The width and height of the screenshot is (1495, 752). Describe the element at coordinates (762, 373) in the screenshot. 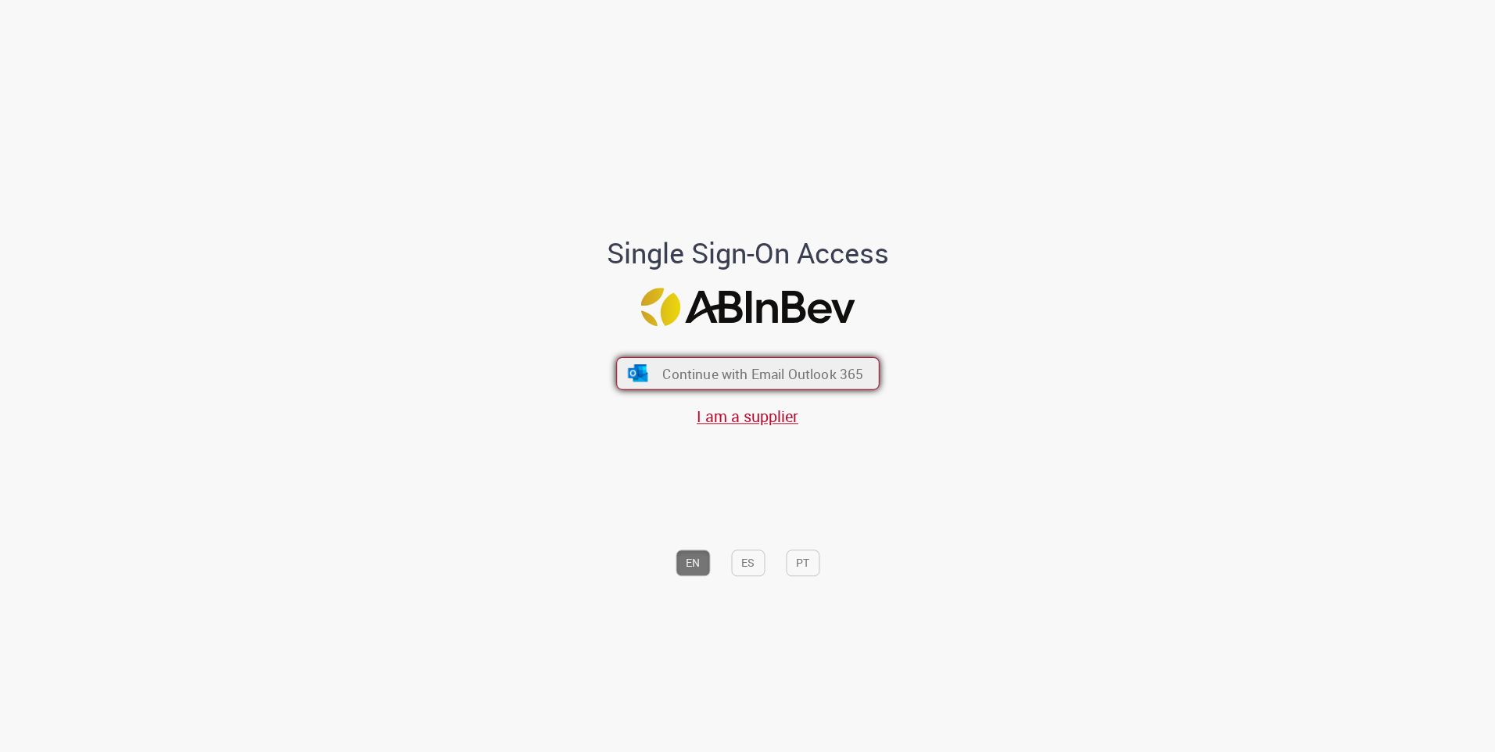

I see `span: Continue with Email Outlook 365` at that location.